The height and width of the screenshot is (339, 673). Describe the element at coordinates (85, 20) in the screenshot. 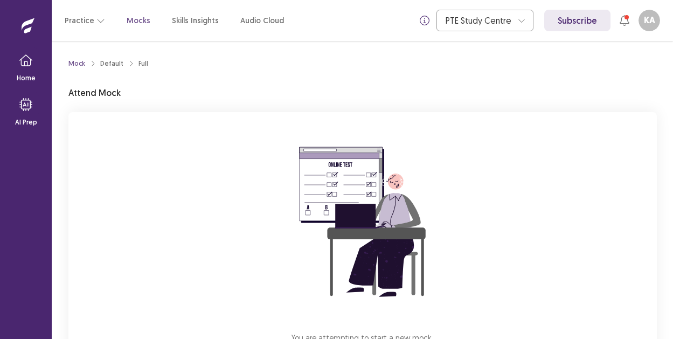

I see `button: Practice` at that location.